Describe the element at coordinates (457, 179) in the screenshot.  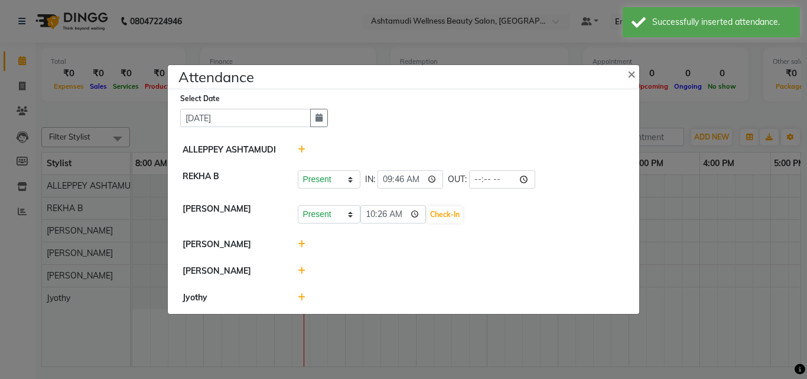
I see `span: OUT:` at that location.